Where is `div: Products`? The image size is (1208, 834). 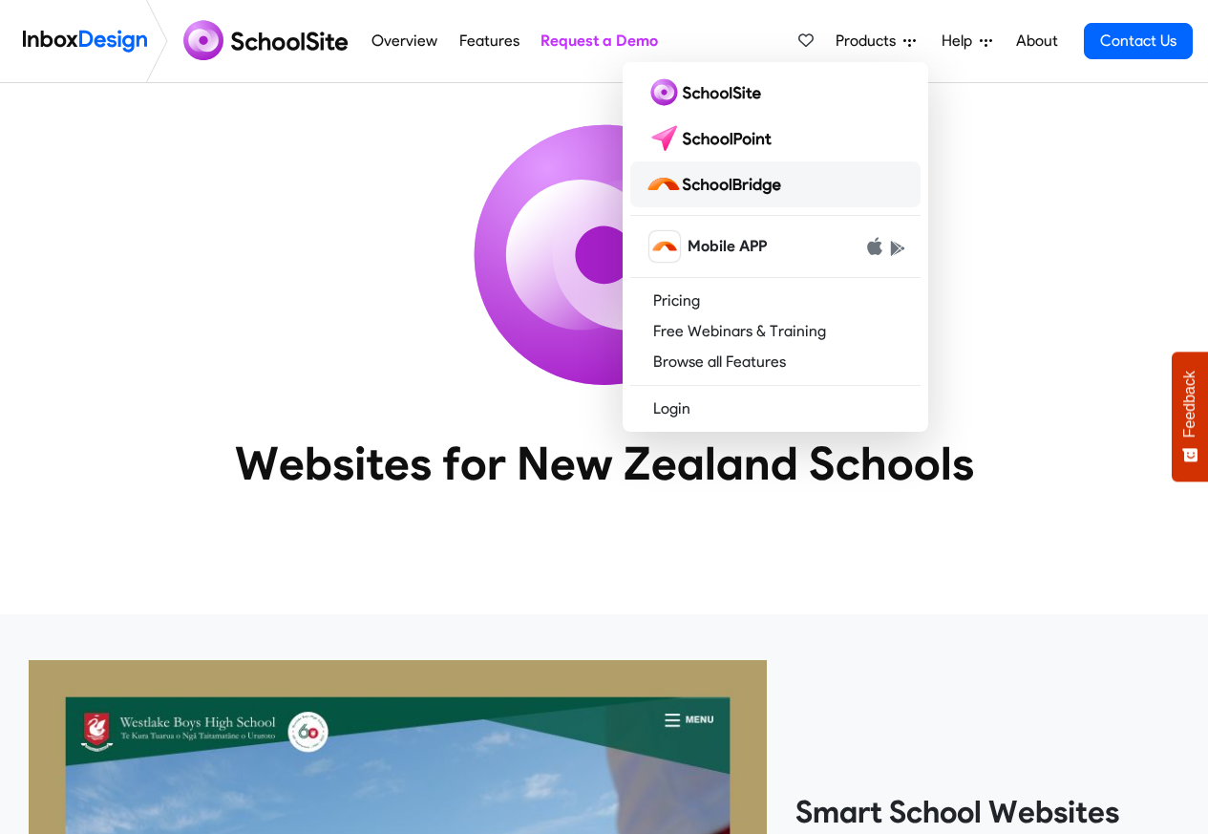 div: Products is located at coordinates (776, 246).